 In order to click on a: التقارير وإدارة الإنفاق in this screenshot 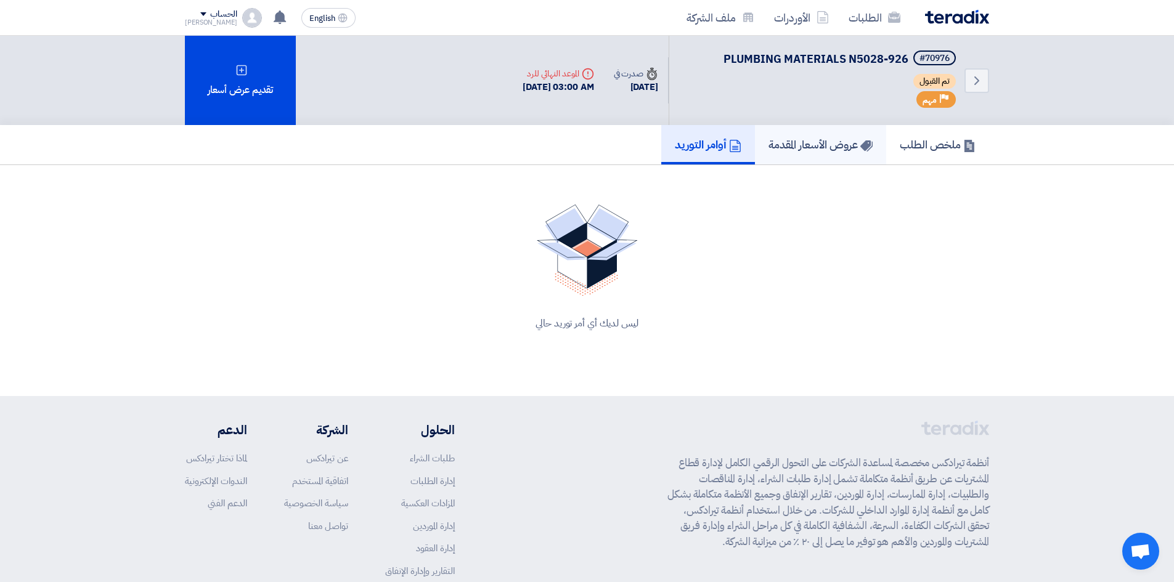, I will do `click(420, 571)`.